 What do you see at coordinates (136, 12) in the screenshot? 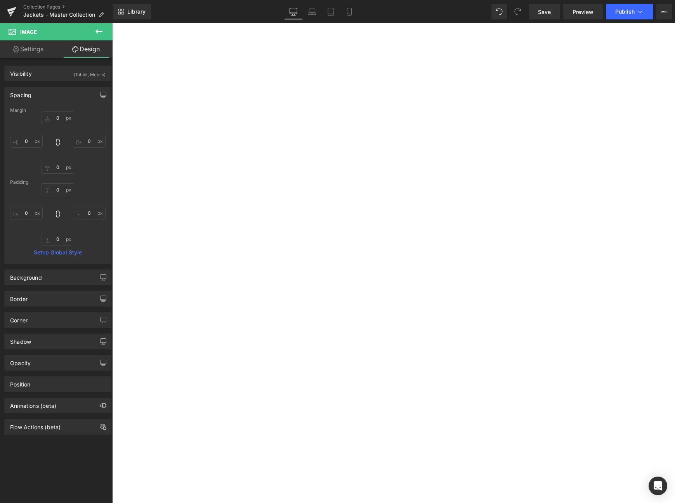
I see `span: Library` at bounding box center [136, 12].